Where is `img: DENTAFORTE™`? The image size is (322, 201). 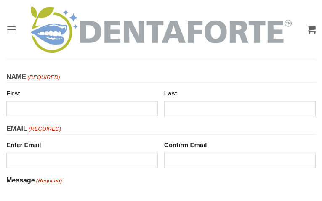
img: DENTAFORTE™ is located at coordinates (161, 29).